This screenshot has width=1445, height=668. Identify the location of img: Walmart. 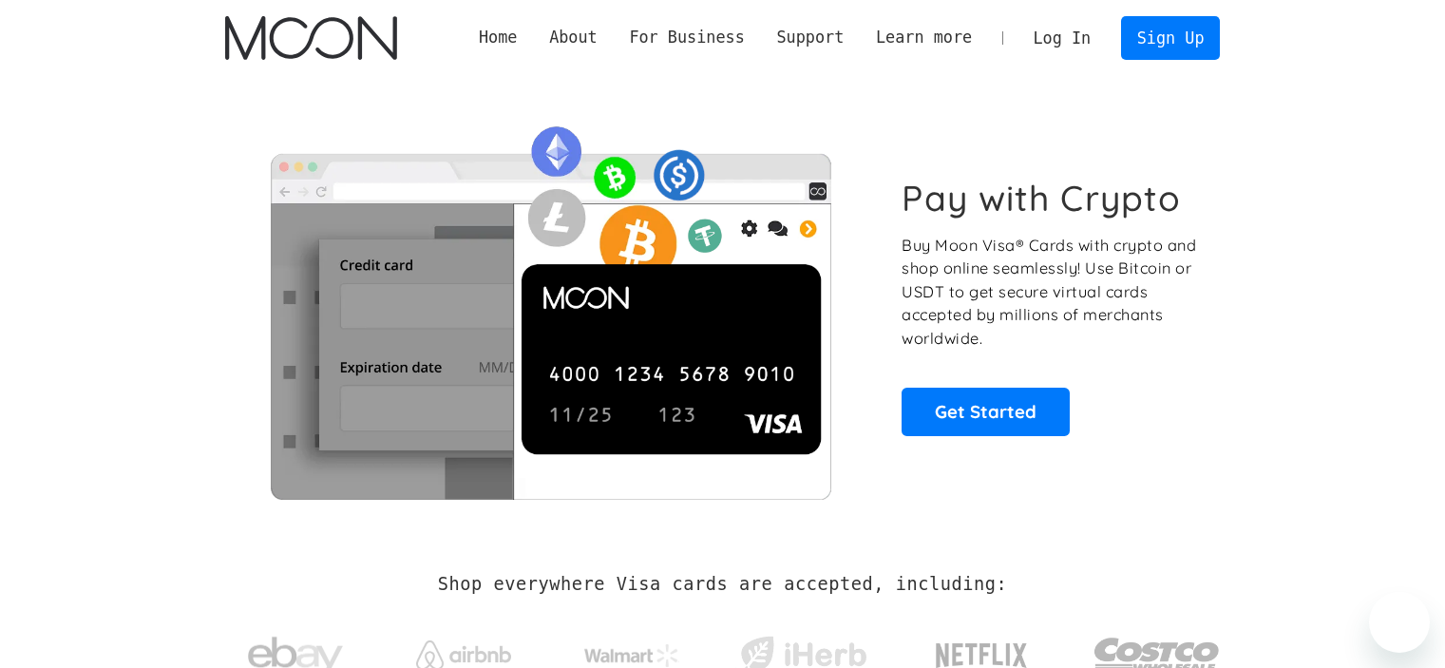
(632, 656).